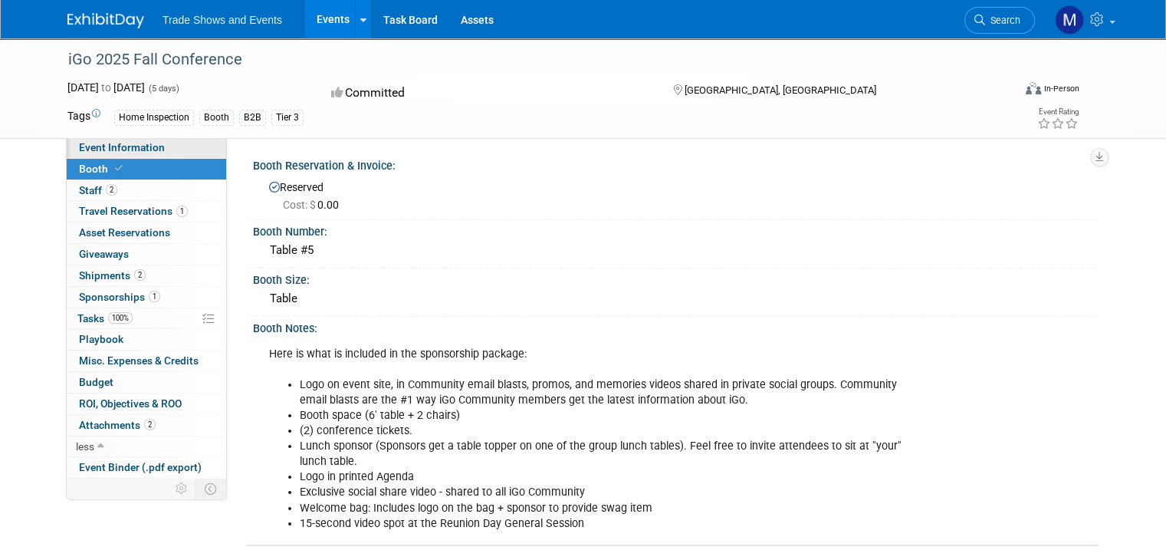 The height and width of the screenshot is (560, 1166). I want to click on a: Staff2, so click(146, 190).